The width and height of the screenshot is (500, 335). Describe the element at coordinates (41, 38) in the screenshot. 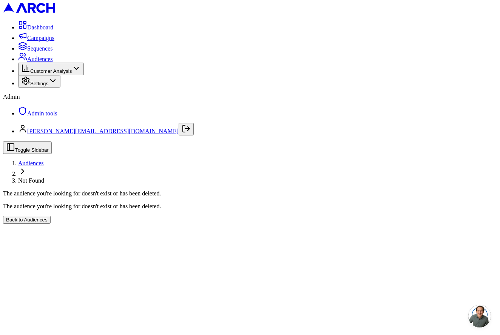

I see `span: Campaigns` at that location.